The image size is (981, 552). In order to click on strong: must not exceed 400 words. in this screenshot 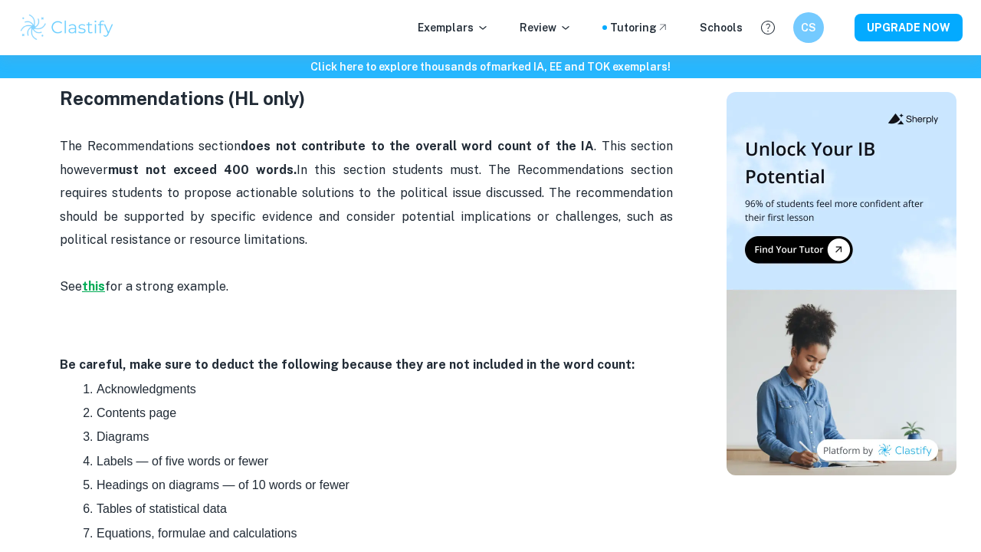, I will do `click(202, 169)`.